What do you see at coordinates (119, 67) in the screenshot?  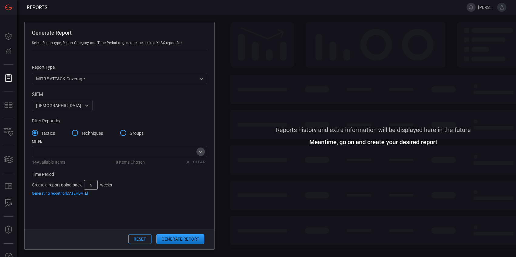 I see `div: Report Type` at bounding box center [119, 67].